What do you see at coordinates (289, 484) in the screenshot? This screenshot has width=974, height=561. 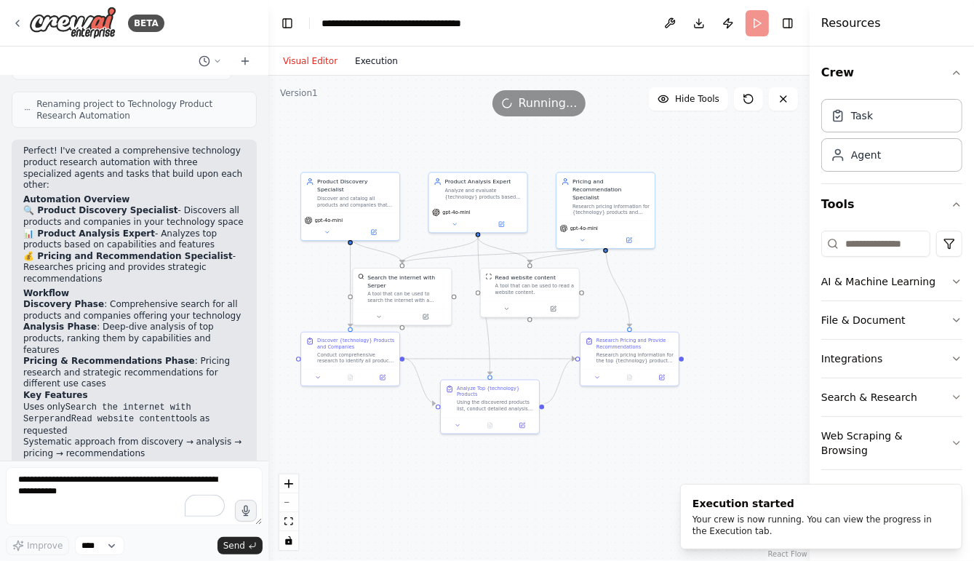 I see `button: zoom in` at bounding box center [289, 484].